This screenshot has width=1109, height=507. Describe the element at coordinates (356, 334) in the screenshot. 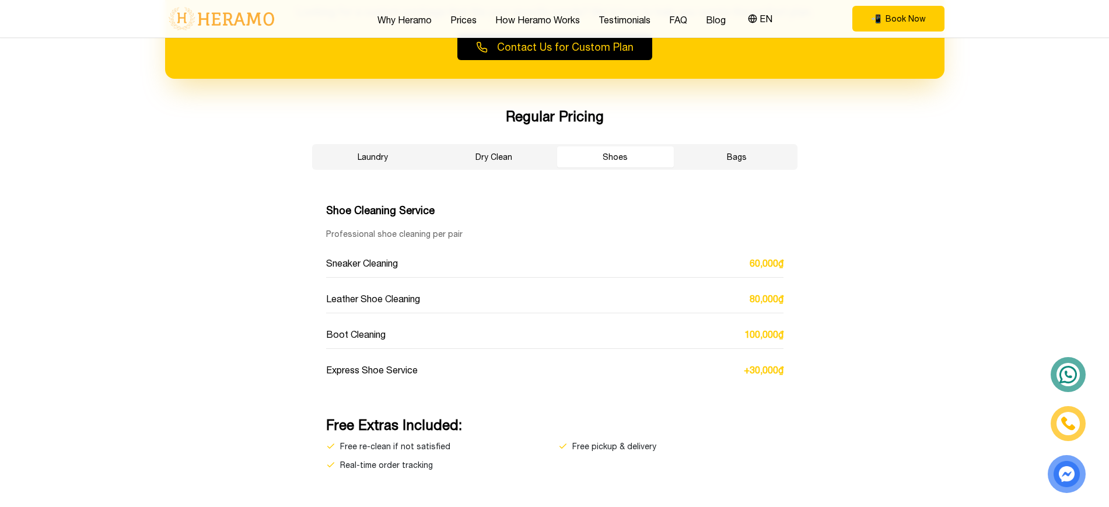

I see `span: Boot Cleaning` at that location.